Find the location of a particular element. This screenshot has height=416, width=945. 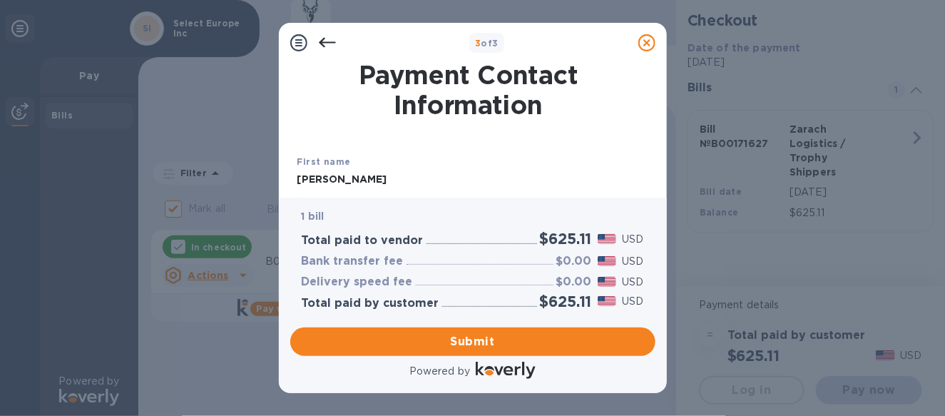

h3: Total paid by customer is located at coordinates (370, 303).